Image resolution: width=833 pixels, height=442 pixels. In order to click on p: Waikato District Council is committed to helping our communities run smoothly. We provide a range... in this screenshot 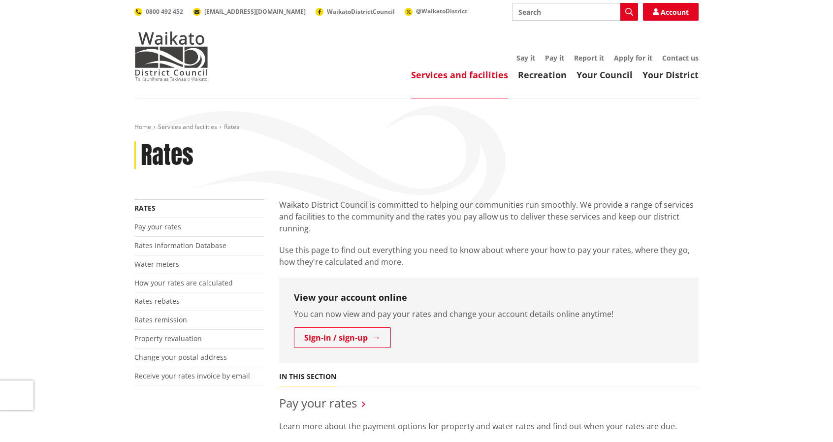, I will do `click(489, 217)`.